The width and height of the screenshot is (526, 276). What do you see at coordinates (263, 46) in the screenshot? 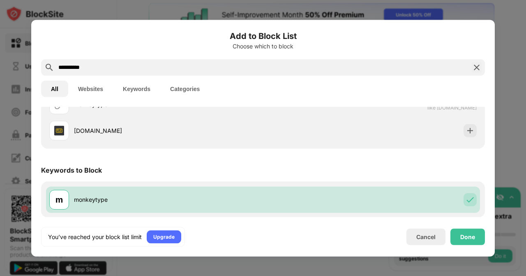
I see `div: Choose which to block` at bounding box center [263, 46].